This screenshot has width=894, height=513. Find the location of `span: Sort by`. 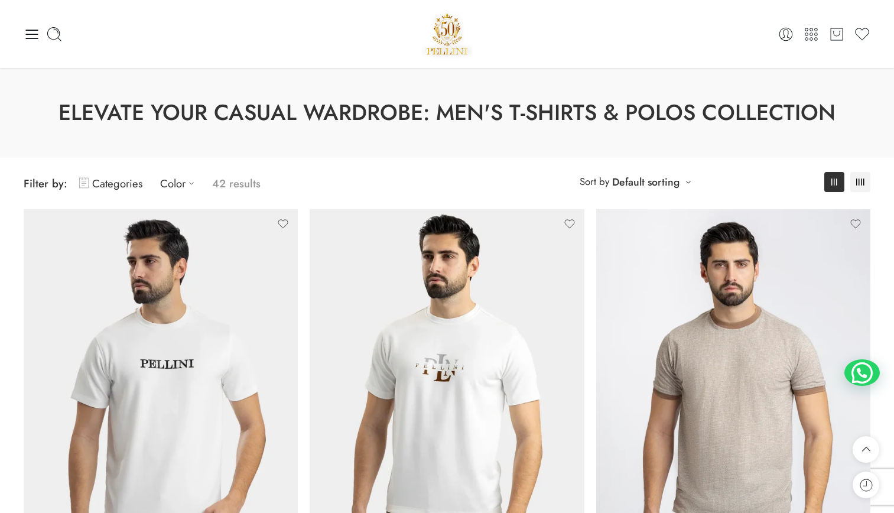

span: Sort by is located at coordinates (594, 181).